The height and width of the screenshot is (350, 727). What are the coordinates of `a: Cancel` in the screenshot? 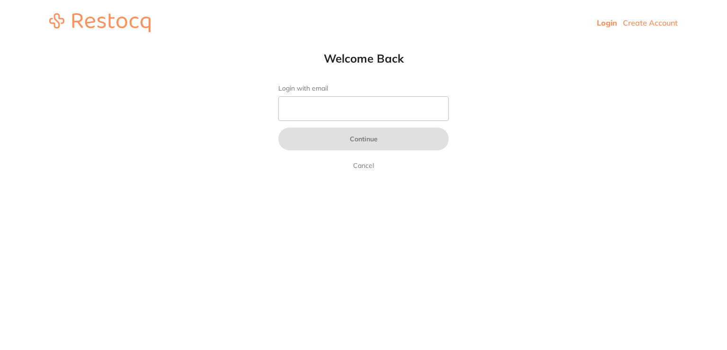 It's located at (364, 165).